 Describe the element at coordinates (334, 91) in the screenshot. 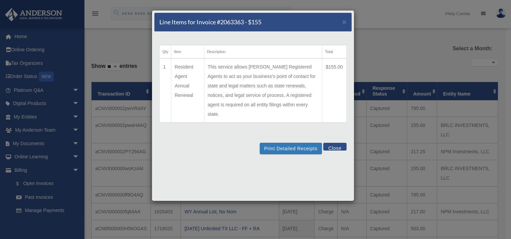

I see `td: $155.00` at that location.